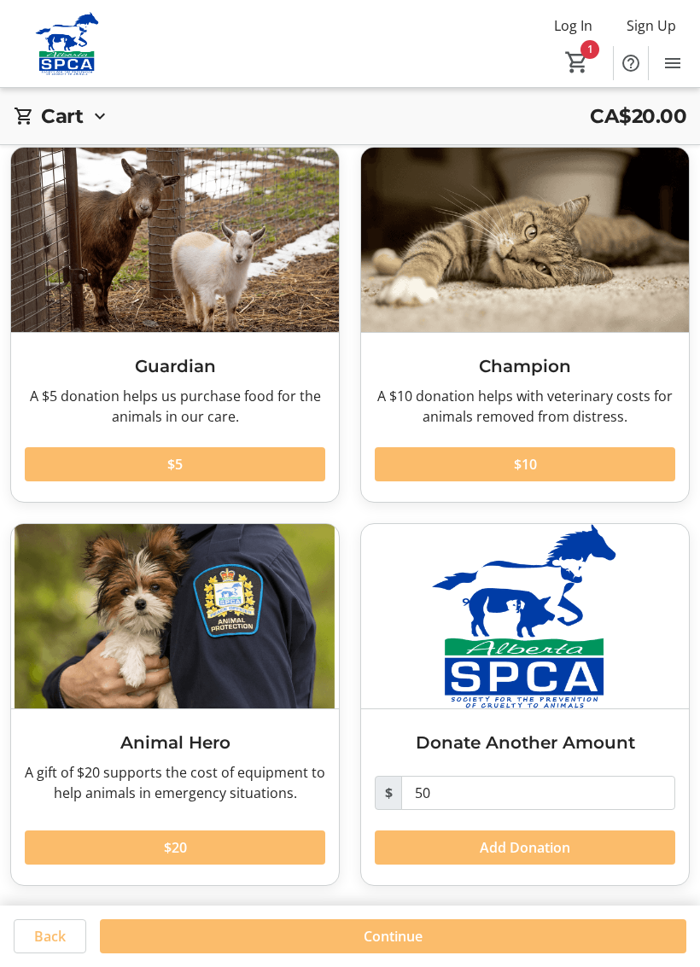  What do you see at coordinates (651, 26) in the screenshot?
I see `button: Sign Up` at bounding box center [651, 26].